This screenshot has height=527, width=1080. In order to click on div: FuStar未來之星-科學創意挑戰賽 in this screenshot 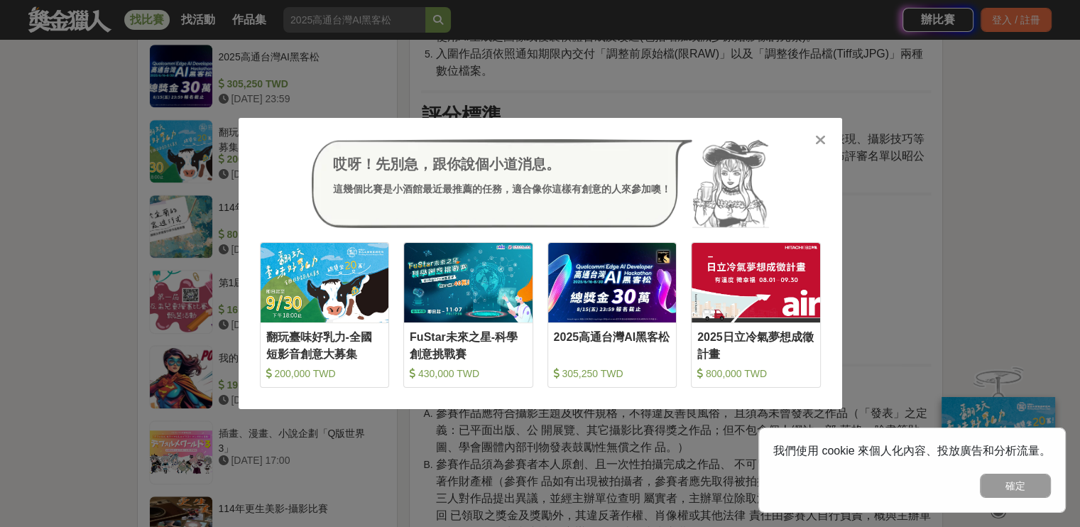, I will do `click(468, 344)`.